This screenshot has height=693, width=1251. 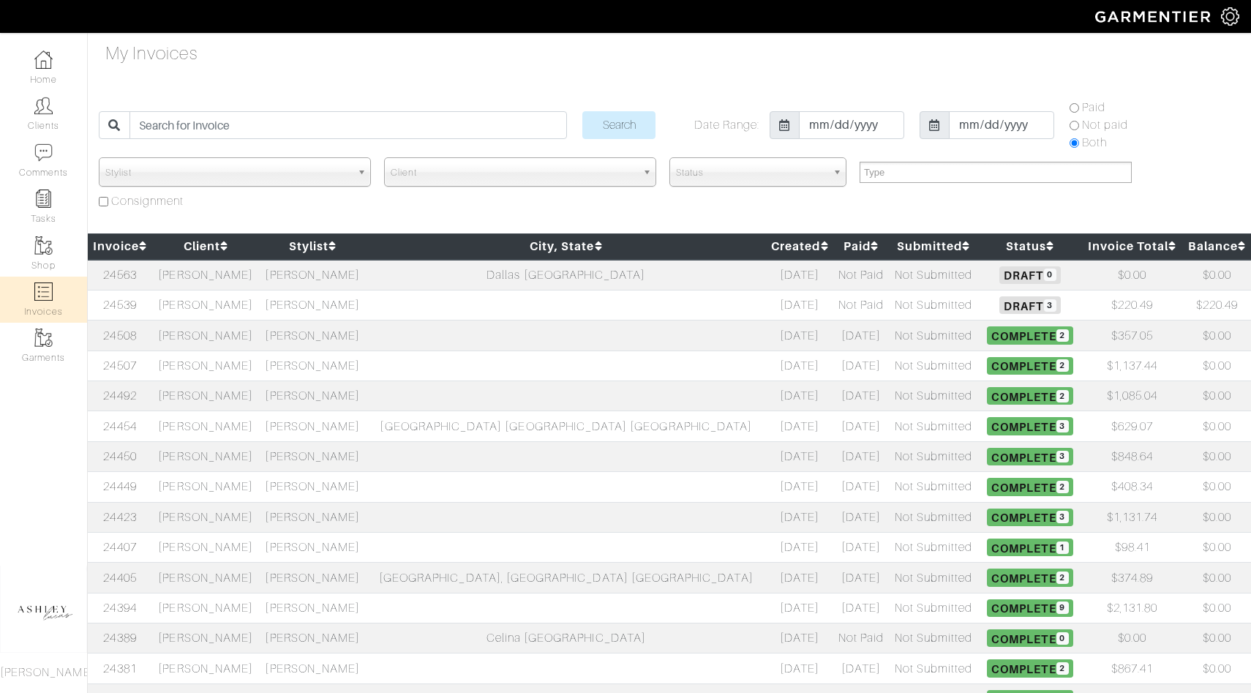 What do you see at coordinates (312, 246) in the screenshot?
I see `a: Stylist` at bounding box center [312, 246].